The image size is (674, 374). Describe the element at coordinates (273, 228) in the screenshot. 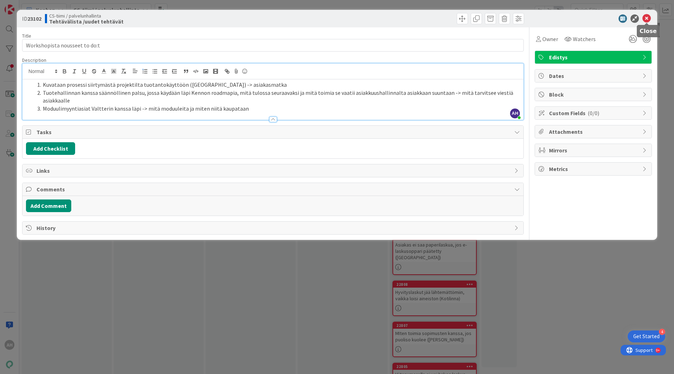

I see `span: History` at that location.